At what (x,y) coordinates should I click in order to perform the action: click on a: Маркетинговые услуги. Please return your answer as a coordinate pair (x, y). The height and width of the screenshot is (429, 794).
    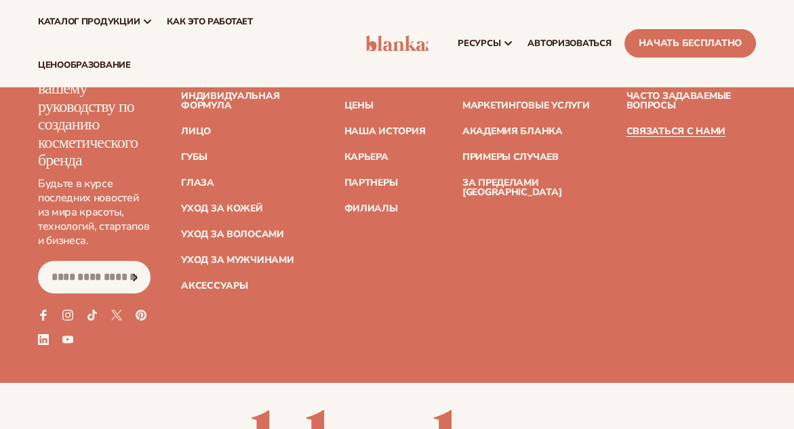
    Looking at the image, I should click on (525, 106).